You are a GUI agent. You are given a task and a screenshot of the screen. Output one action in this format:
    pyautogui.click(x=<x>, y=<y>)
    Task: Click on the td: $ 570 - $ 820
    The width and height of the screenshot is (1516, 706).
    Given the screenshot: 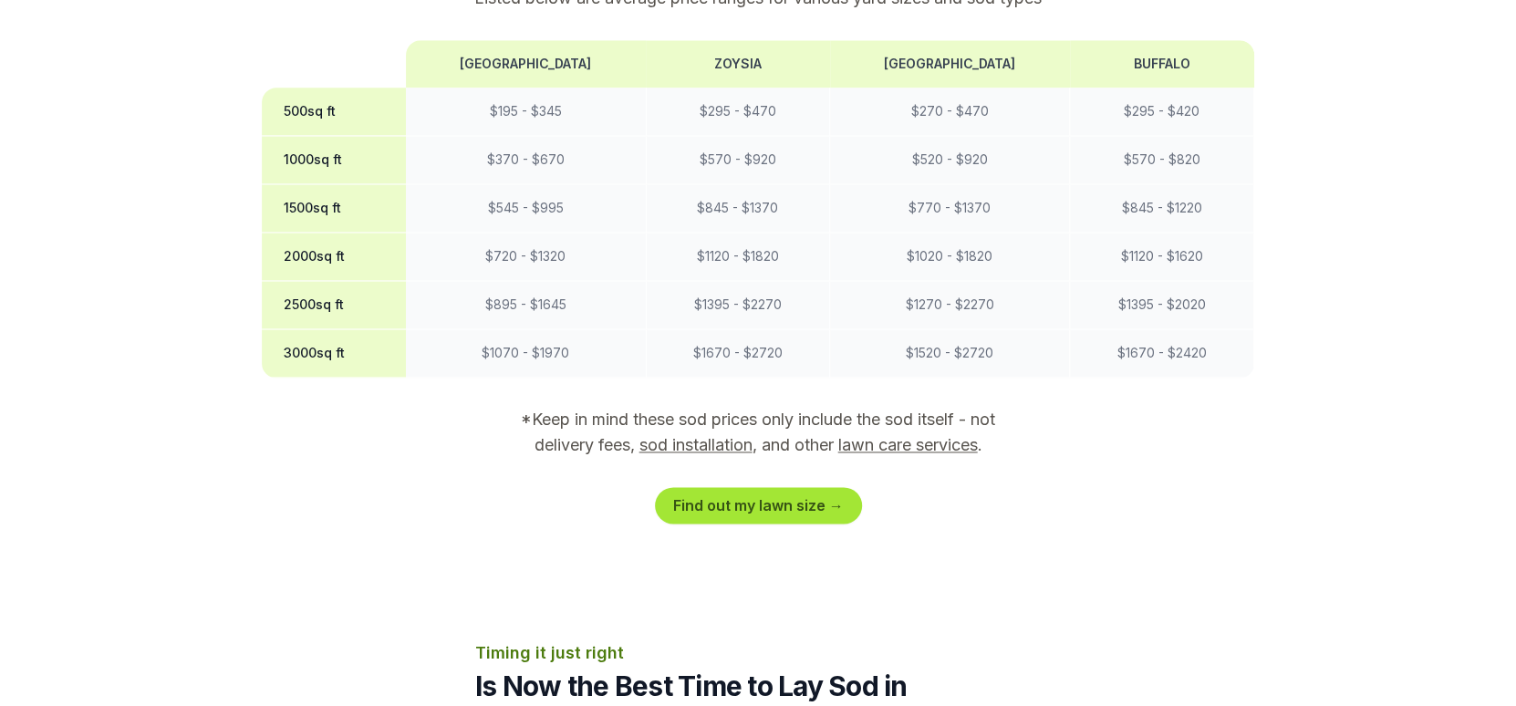 What is the action you would take?
    pyautogui.click(x=1162, y=160)
    